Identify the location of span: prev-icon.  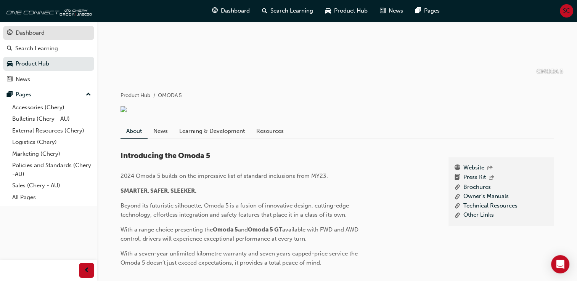
(87, 271).